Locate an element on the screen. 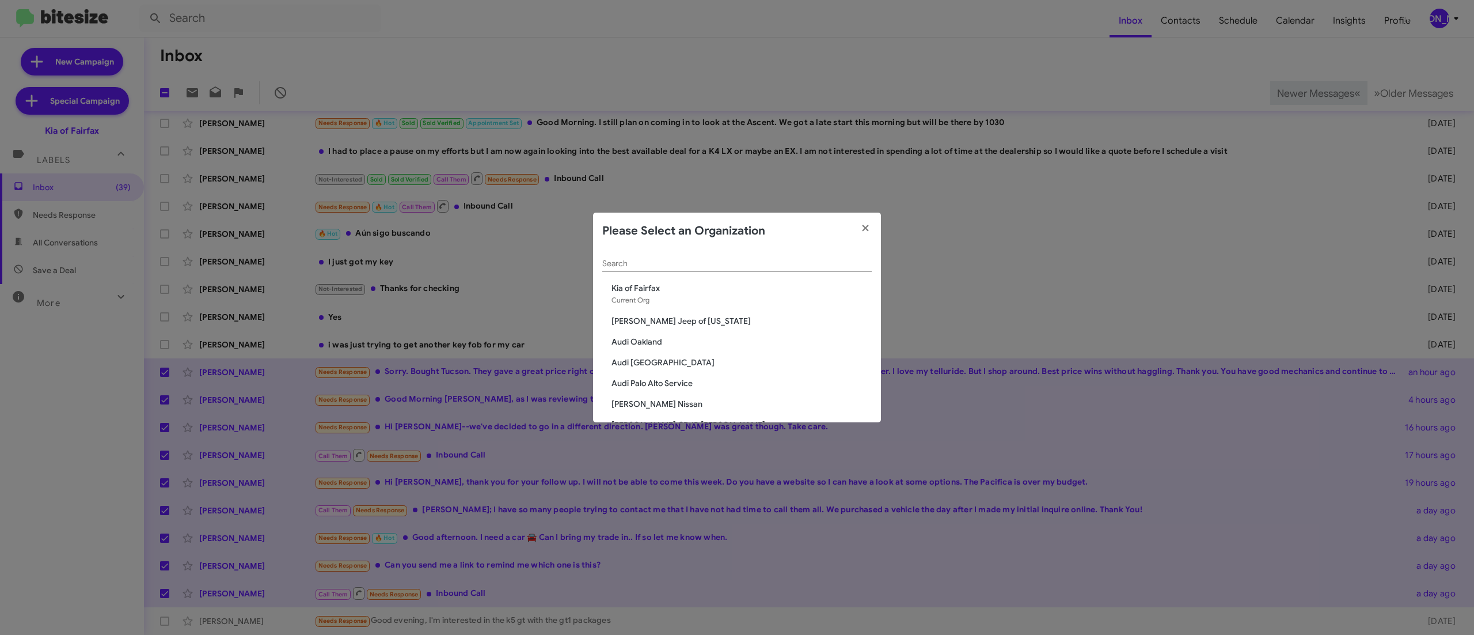 This screenshot has height=635, width=1474. h2: Please Select an Organization is located at coordinates (684, 231).